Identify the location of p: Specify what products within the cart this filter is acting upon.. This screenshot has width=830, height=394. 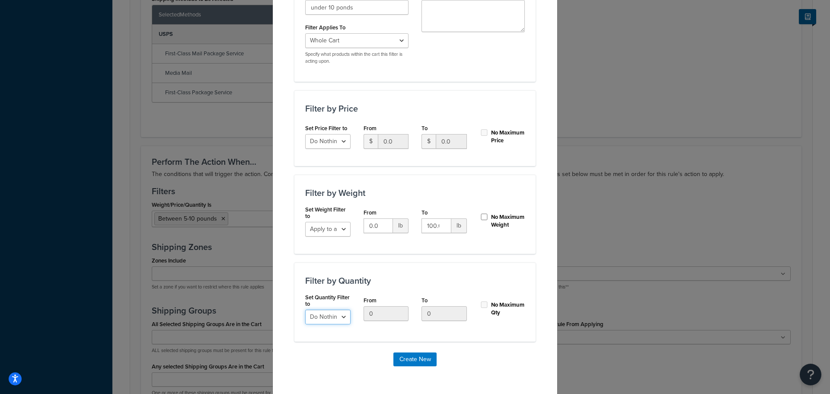
(357, 58).